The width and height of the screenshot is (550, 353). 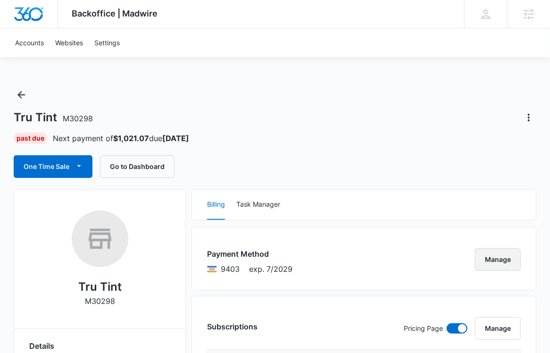 I want to click on a: Go to Dashboard, so click(x=137, y=167).